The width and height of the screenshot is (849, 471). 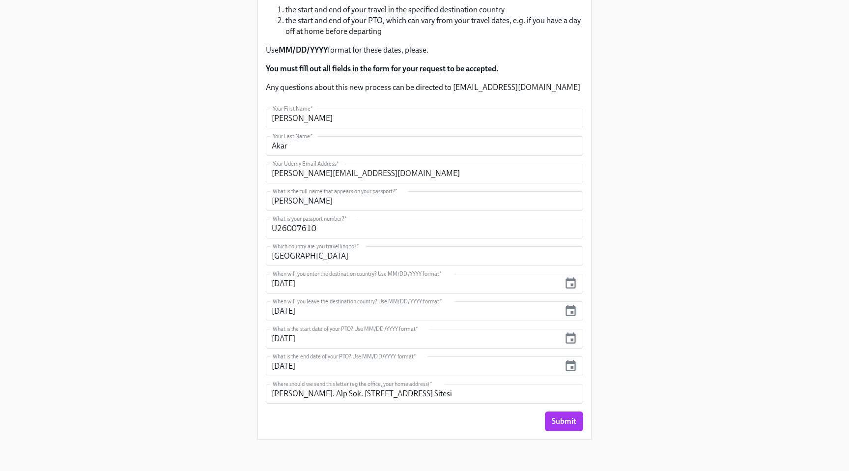 What do you see at coordinates (564, 421) in the screenshot?
I see `span: Submit` at bounding box center [564, 421].